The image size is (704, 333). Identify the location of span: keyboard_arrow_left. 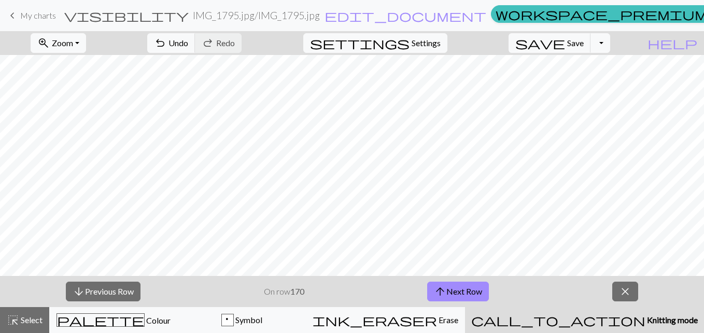
(12, 16).